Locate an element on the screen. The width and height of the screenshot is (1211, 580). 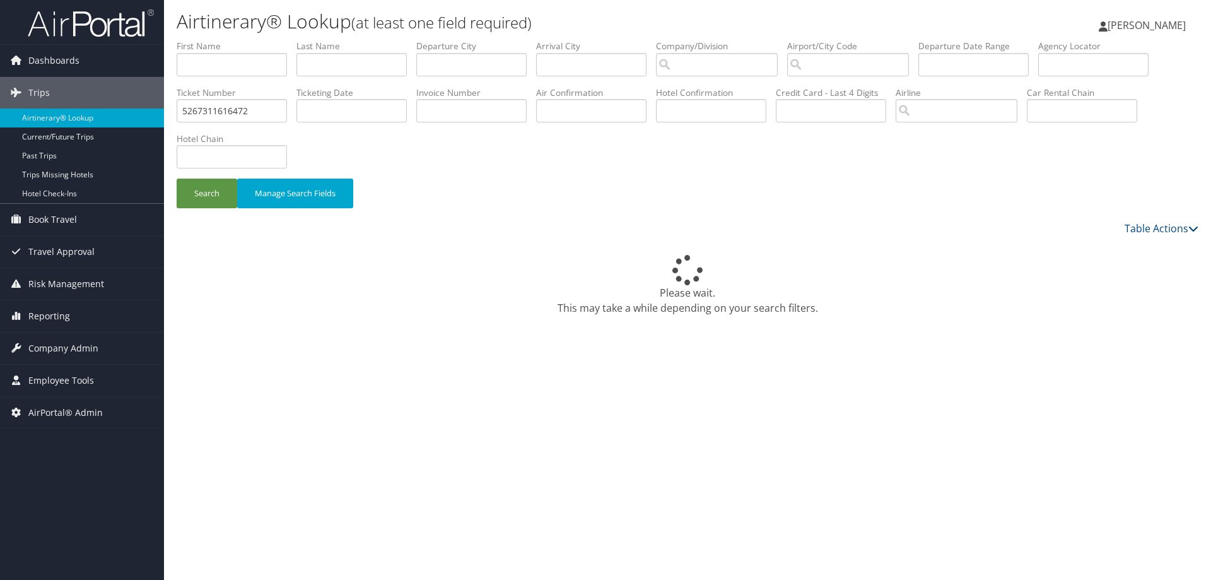
span: AirPortal® Admin is located at coordinates (66, 412).